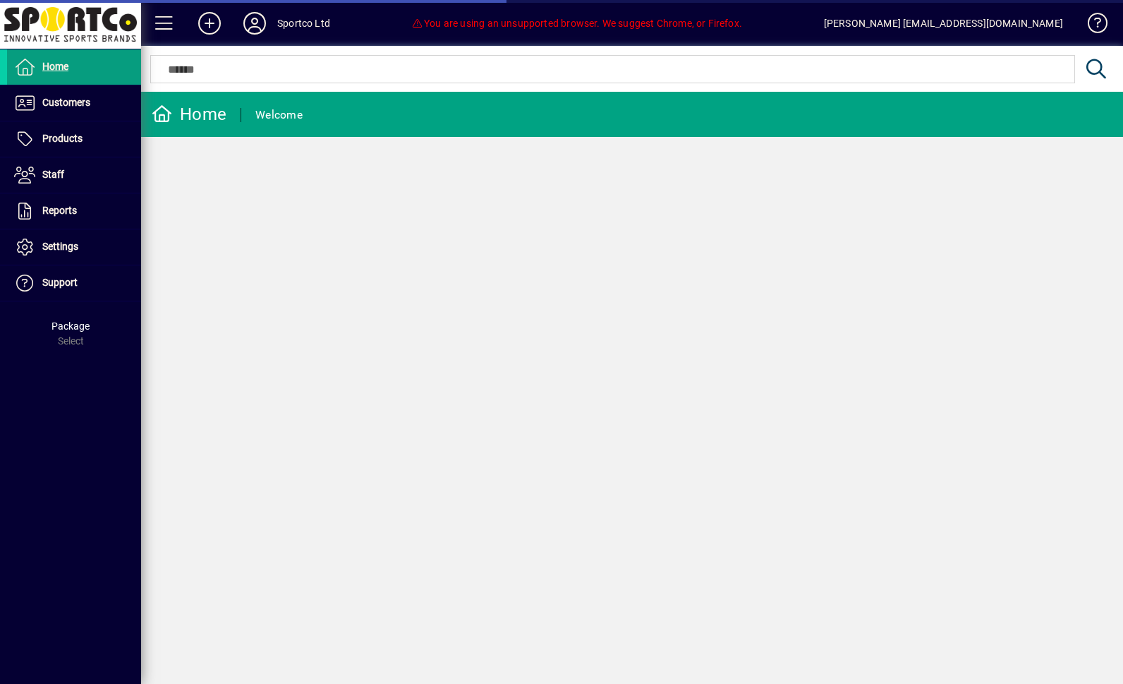 Image resolution: width=1123 pixels, height=684 pixels. Describe the element at coordinates (74, 247) in the screenshot. I see `a: Settings` at that location.